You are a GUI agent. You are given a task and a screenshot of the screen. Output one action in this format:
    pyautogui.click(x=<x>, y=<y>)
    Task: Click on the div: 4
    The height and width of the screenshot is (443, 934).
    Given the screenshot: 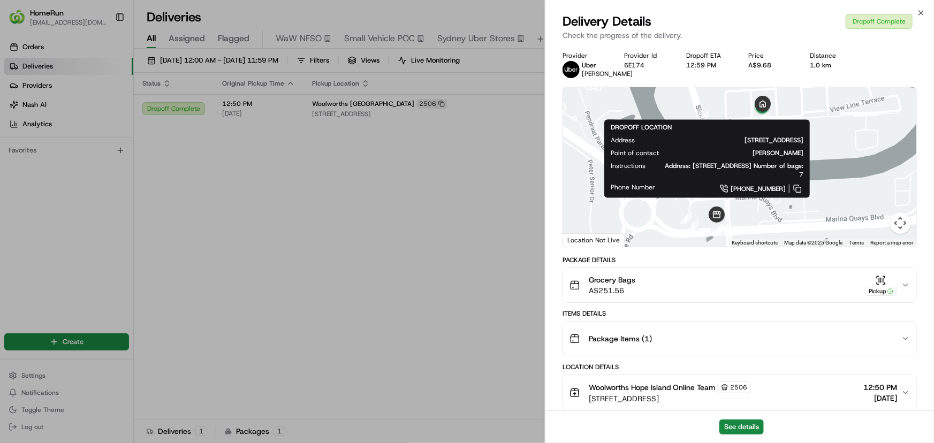 What is the action you would take?
    pyautogui.click(x=703, y=116)
    